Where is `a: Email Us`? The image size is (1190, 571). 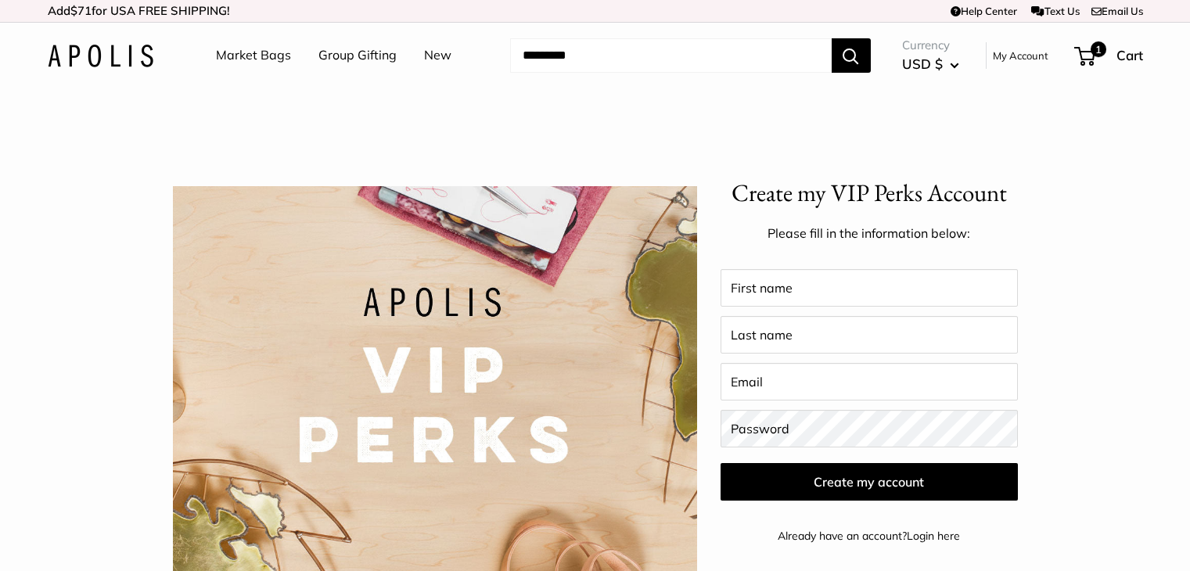
a: Email Us is located at coordinates (1118, 11).